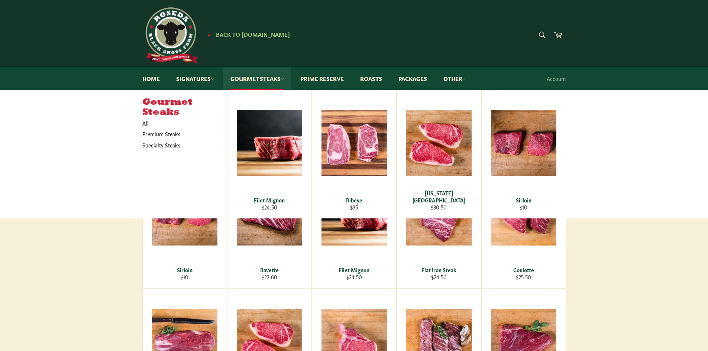 Image resolution: width=708 pixels, height=351 pixels. I want to click on a: Ribeye Ribeye $35, so click(354, 154).